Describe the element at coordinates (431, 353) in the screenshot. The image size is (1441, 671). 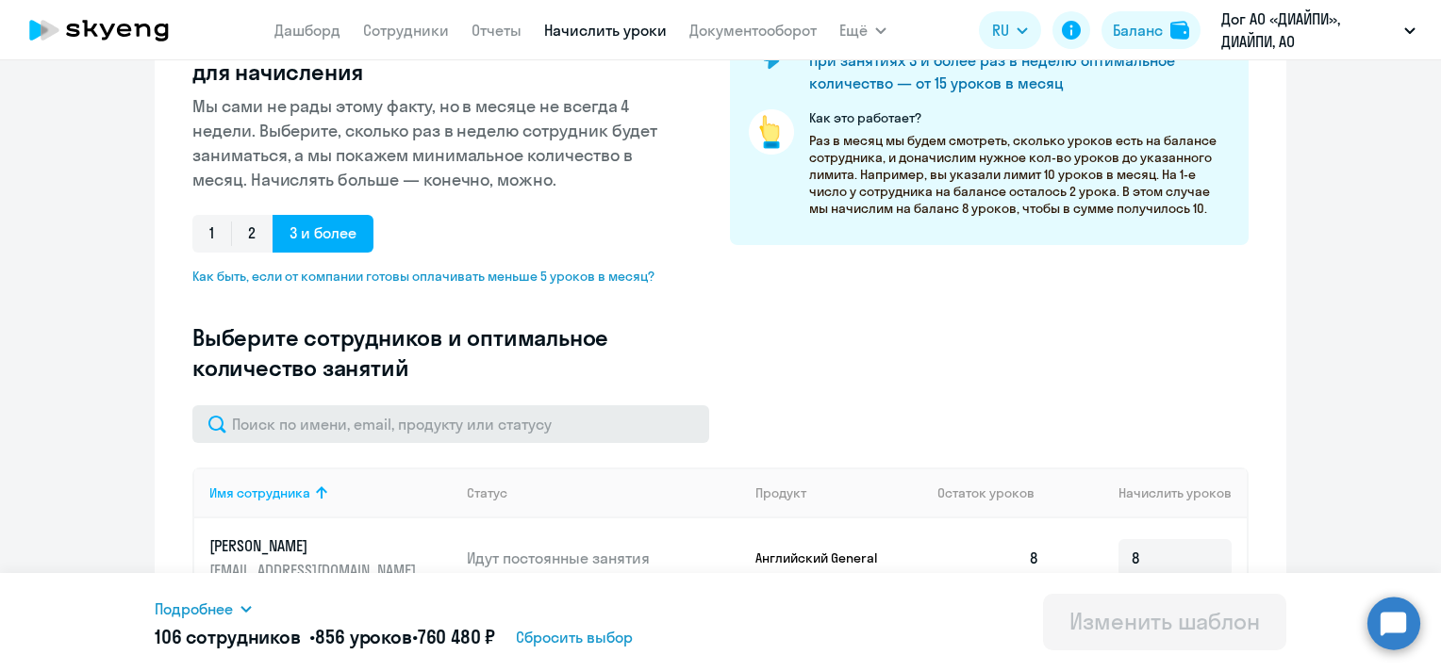
I see `h3: Выберите сотрудников и оптимальное количество занятий` at that location.